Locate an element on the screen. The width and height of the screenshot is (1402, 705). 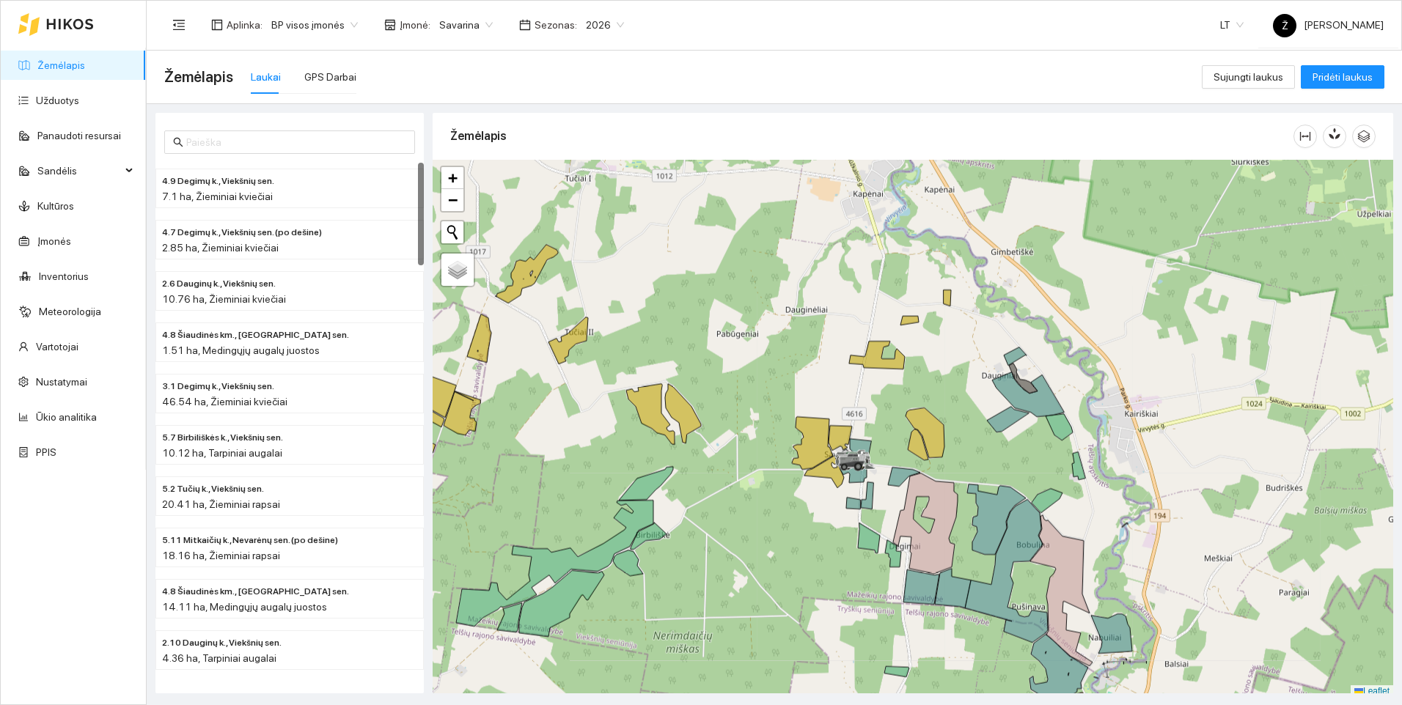
span: Sujungti laukus is located at coordinates (1248, 77).